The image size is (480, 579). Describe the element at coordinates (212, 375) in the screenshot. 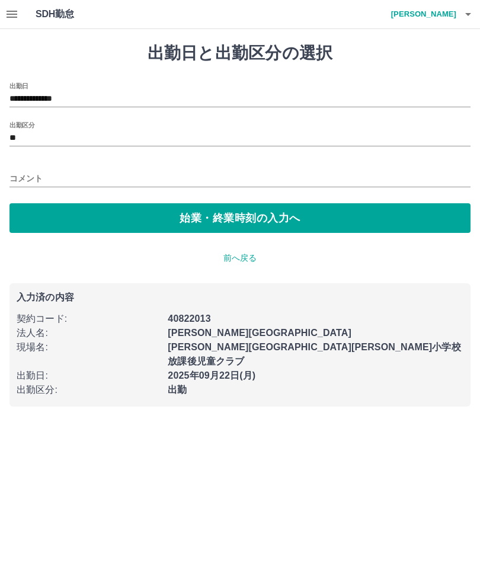

I see `b: 2025年09月22日(月)` at that location.